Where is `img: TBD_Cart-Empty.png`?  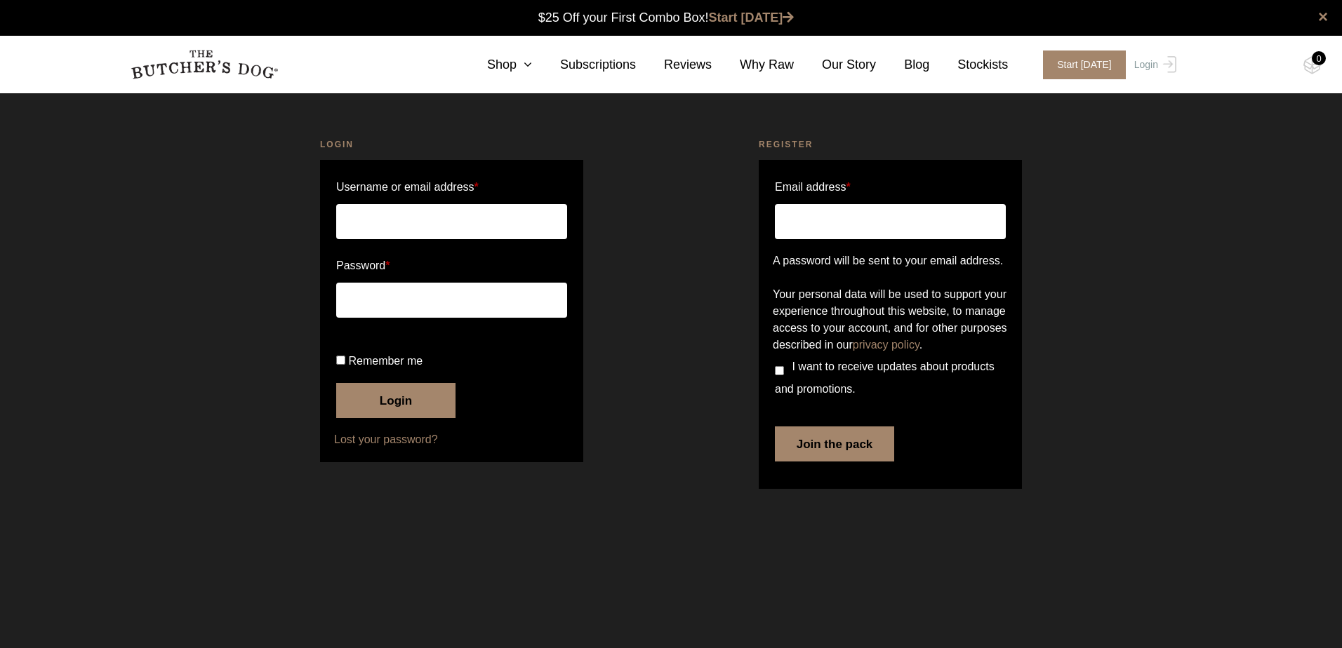
img: TBD_Cart-Empty.png is located at coordinates (1311, 65).